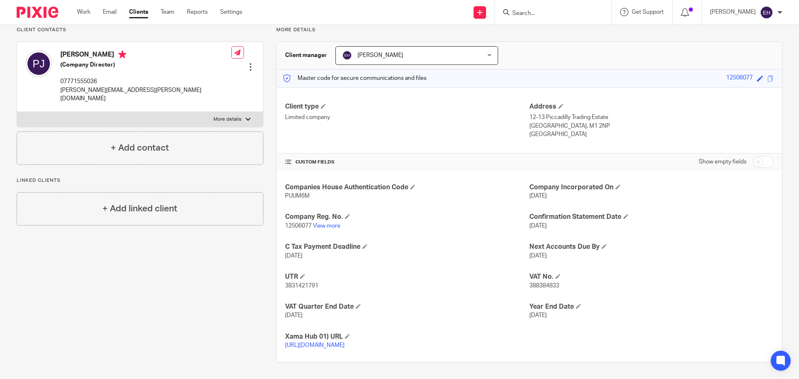 The image size is (799, 379). What do you see at coordinates (140, 148) in the screenshot?
I see `h4: + Add contact` at bounding box center [140, 148].